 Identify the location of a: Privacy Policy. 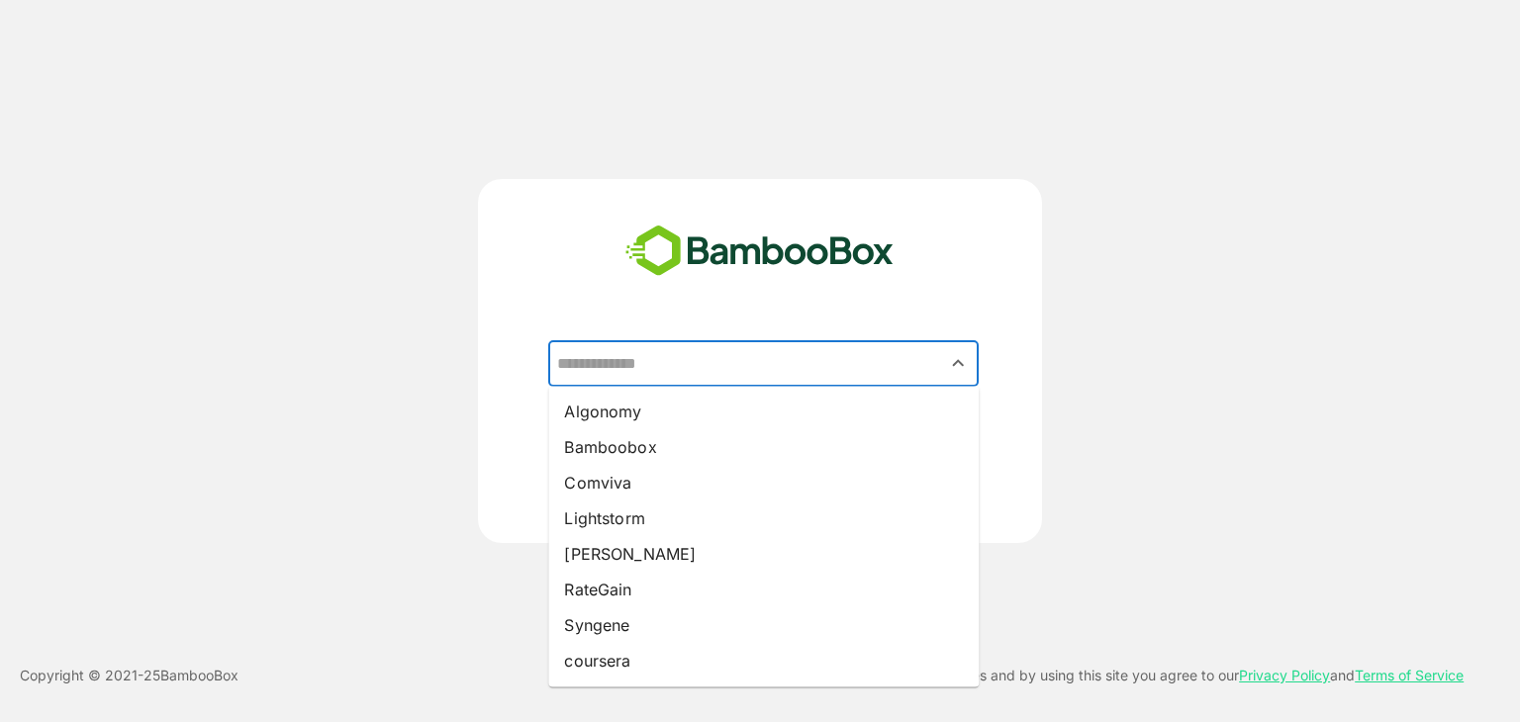
(1284, 675).